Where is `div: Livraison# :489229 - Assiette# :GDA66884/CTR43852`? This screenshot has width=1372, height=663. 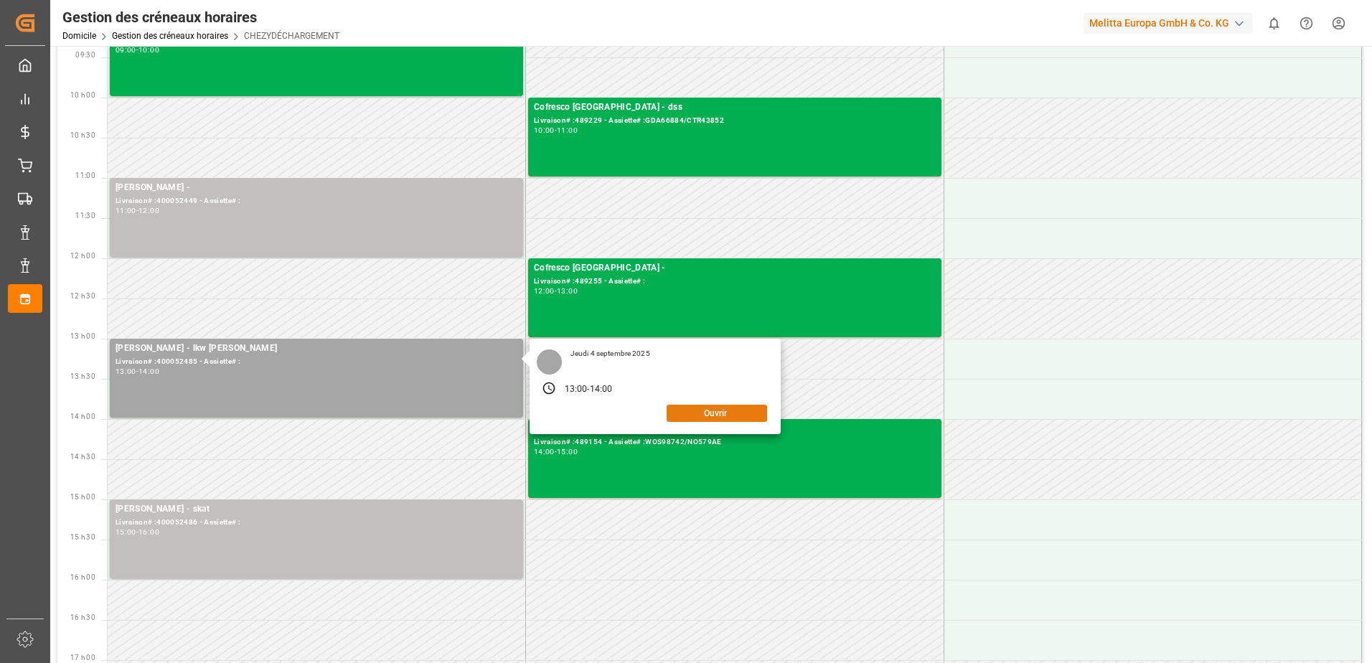
div: Livraison# :489229 - Assiette# :GDA66884/CTR43852 is located at coordinates (735, 121).